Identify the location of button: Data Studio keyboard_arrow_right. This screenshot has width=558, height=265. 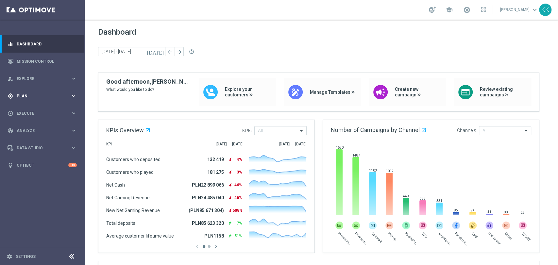
(42, 148).